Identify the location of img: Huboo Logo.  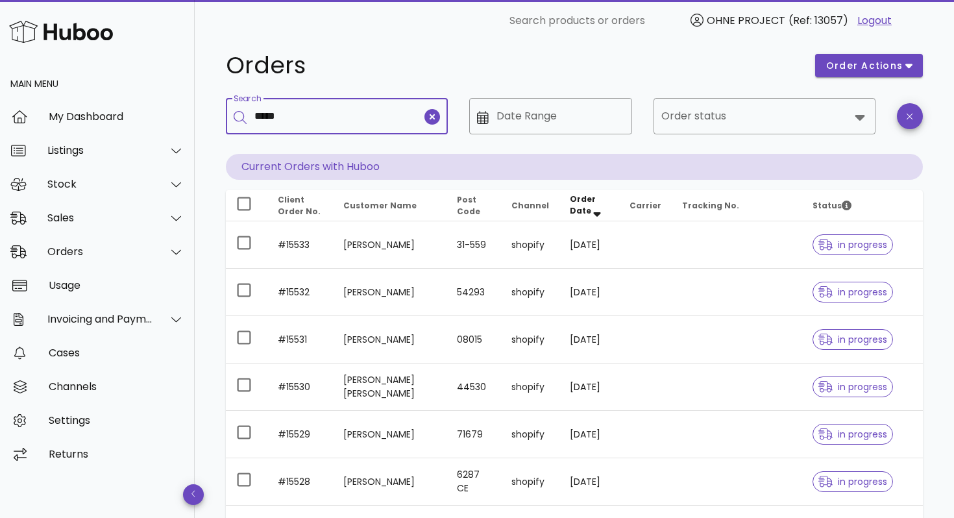
(61, 31).